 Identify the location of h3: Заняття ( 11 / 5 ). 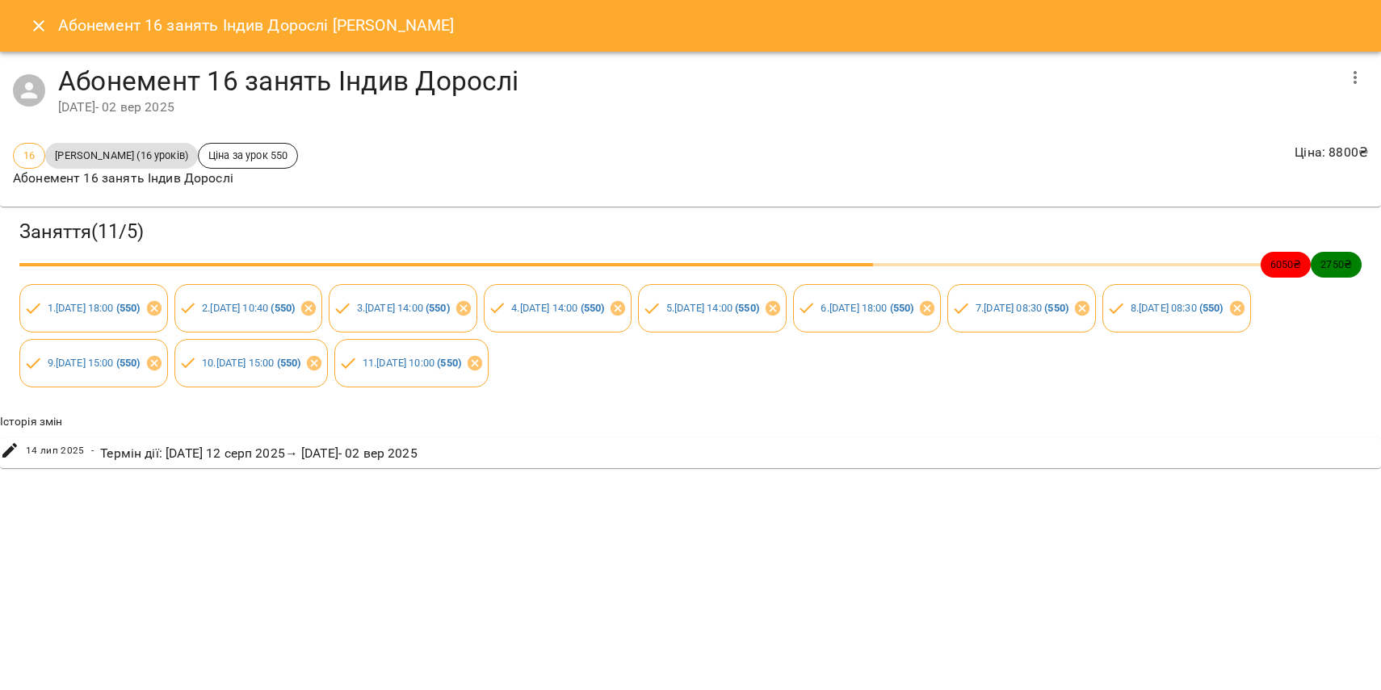
(690, 232).